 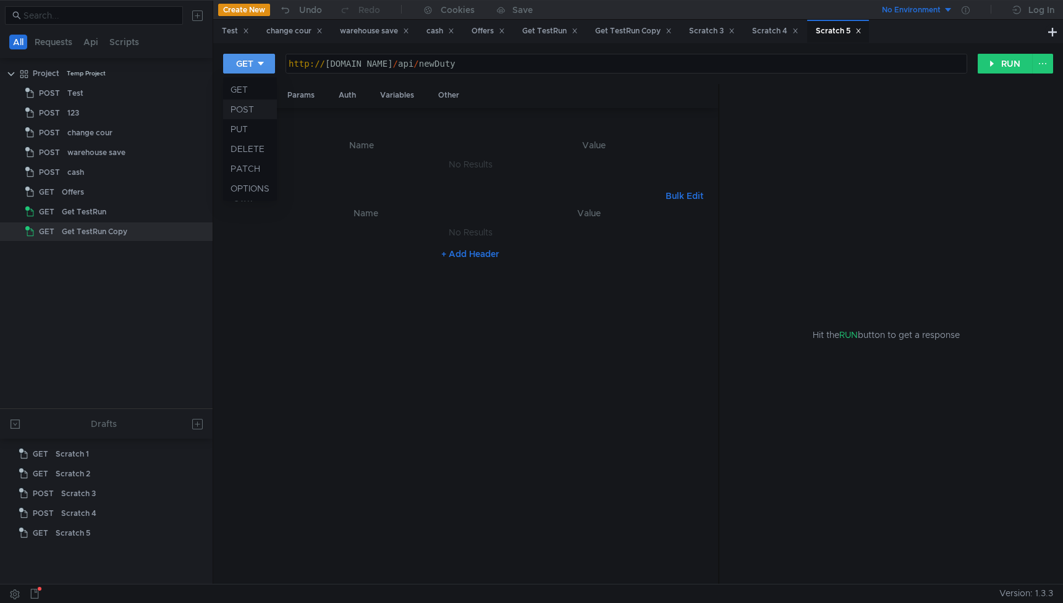 I want to click on li: OPTIONS, so click(x=250, y=188).